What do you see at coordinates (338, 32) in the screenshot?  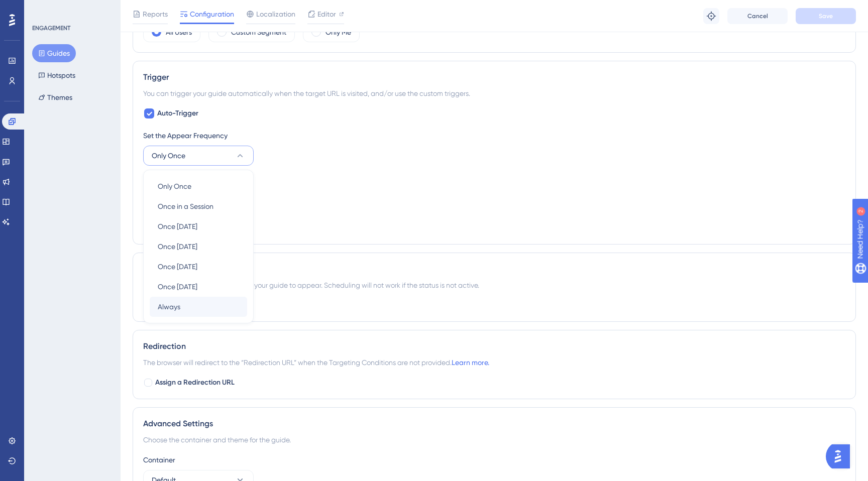 I see `label: Only Me` at bounding box center [338, 32].